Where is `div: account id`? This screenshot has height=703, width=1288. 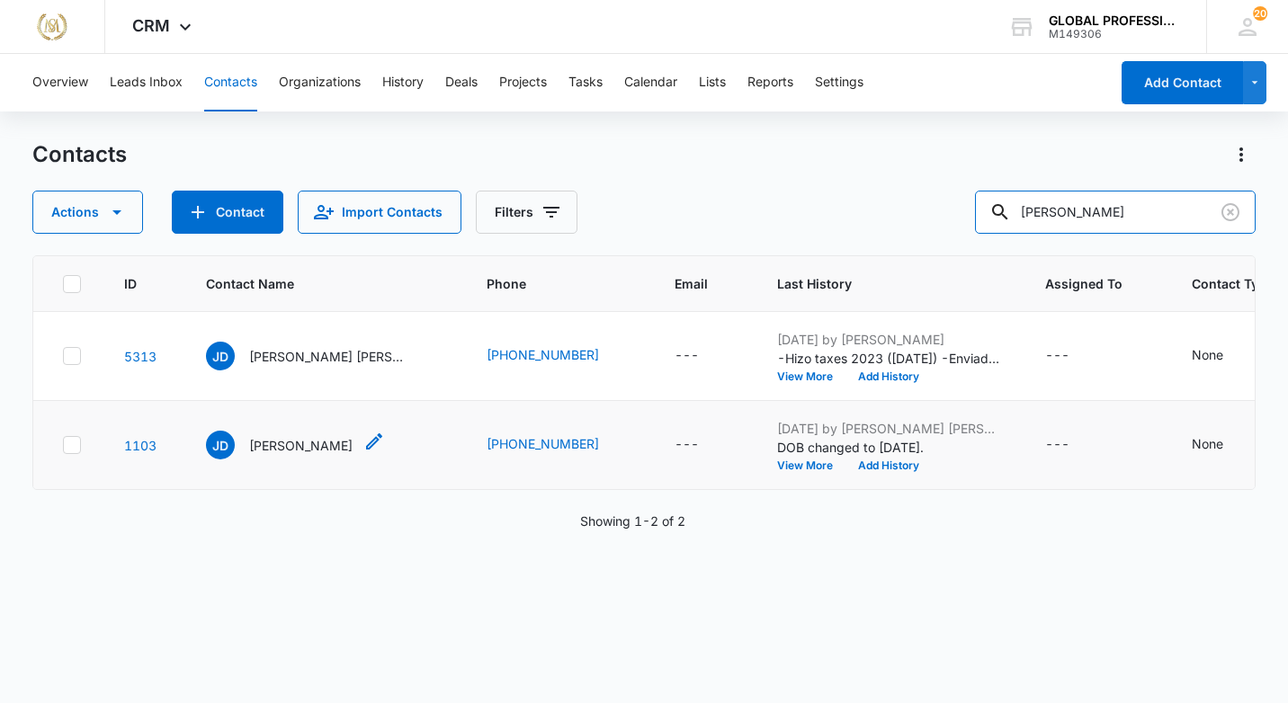 div: account id is located at coordinates (1114, 34).